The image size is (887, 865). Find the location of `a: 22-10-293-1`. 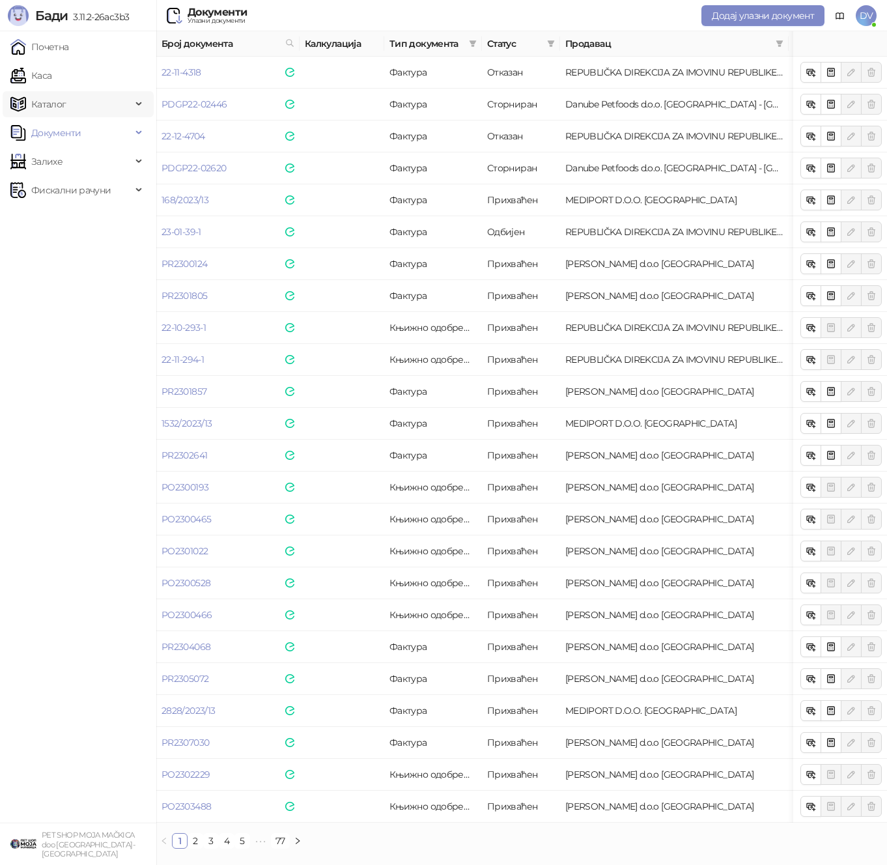

a: 22-10-293-1 is located at coordinates (184, 328).